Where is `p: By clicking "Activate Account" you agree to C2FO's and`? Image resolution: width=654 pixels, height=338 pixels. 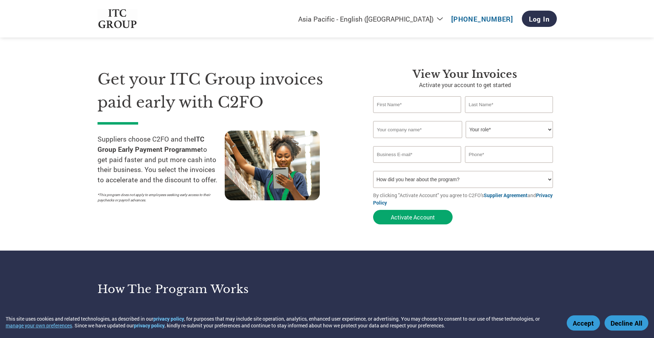 p: By clicking "Activate Account" you agree to C2FO's and is located at coordinates (465, 199).